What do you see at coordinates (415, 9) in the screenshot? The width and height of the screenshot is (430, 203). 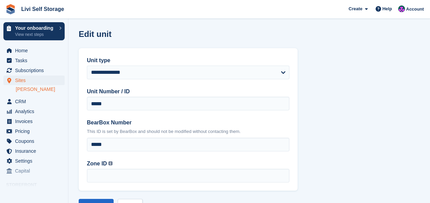 I see `span: Account` at bounding box center [415, 9].